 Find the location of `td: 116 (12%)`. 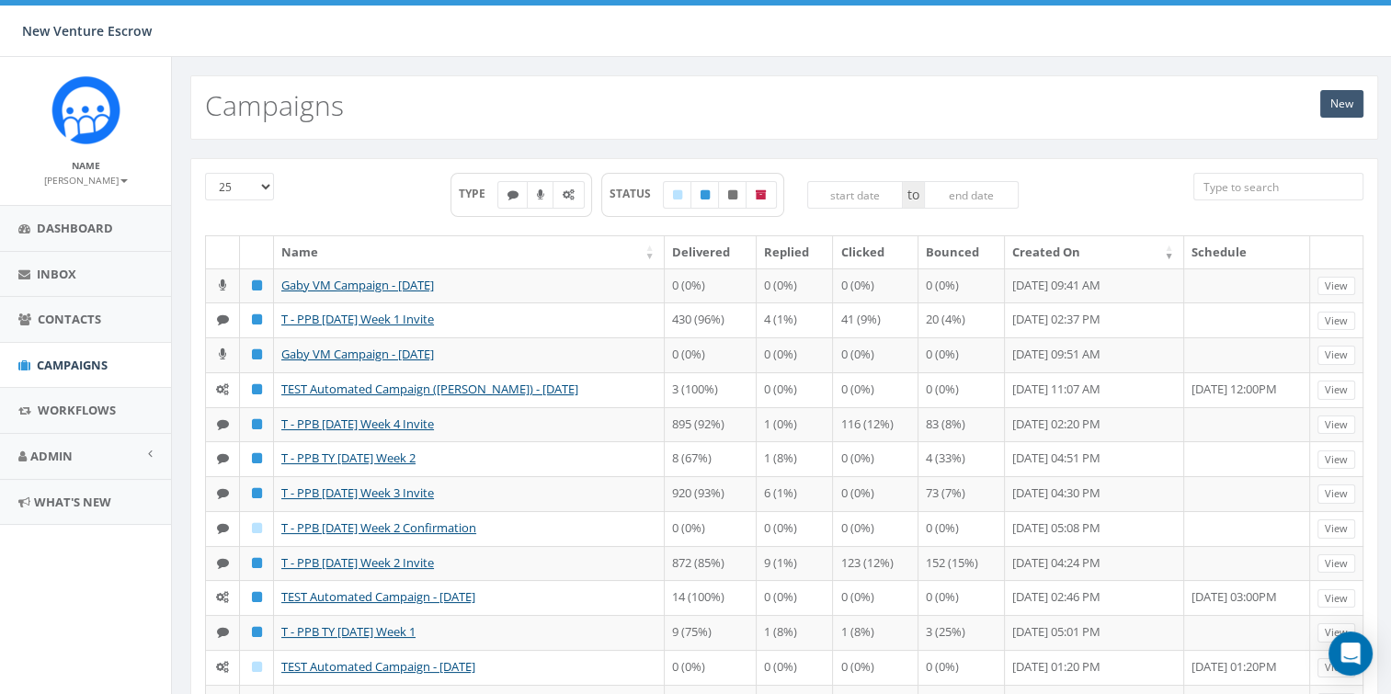

td: 116 (12%) is located at coordinates (875, 425).